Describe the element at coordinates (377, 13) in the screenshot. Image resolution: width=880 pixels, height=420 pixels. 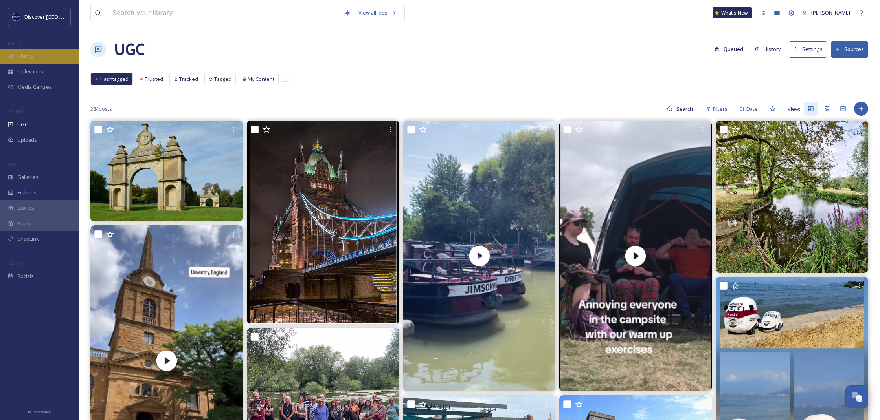
I see `a: View all files` at that location.